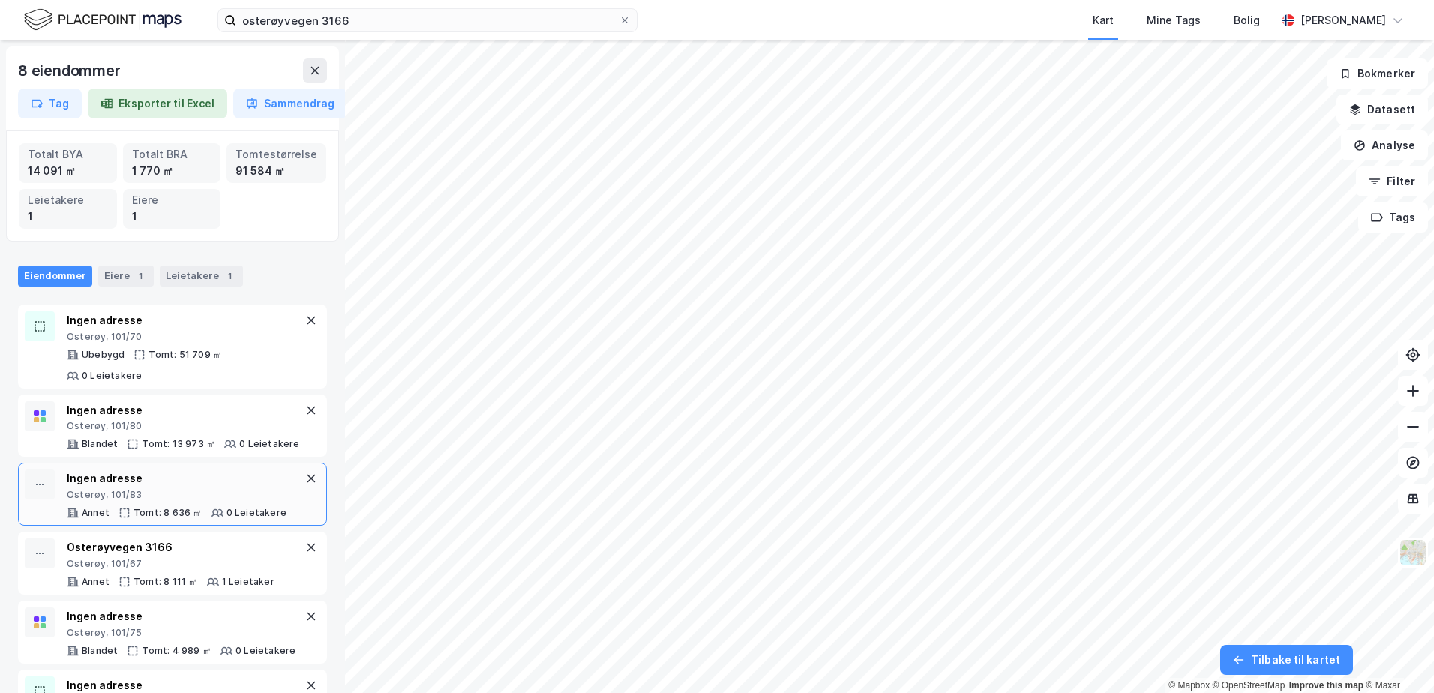 This screenshot has height=693, width=1434. I want to click on button: Filter, so click(1392, 181).